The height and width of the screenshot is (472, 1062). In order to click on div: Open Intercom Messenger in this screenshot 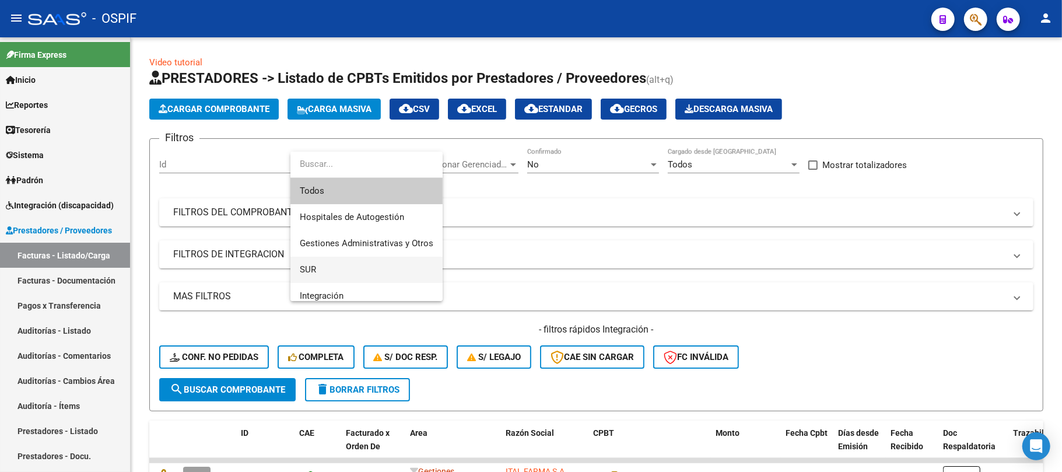, I will do `click(1036, 446)`.